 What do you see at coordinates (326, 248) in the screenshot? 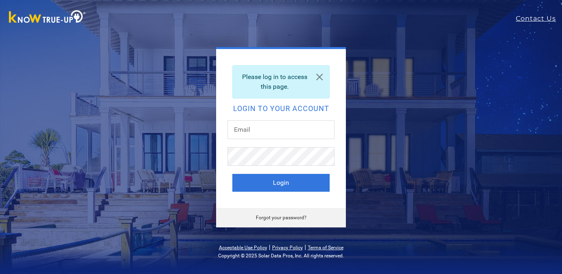
I see `a: Terms of Service` at bounding box center [326, 248].